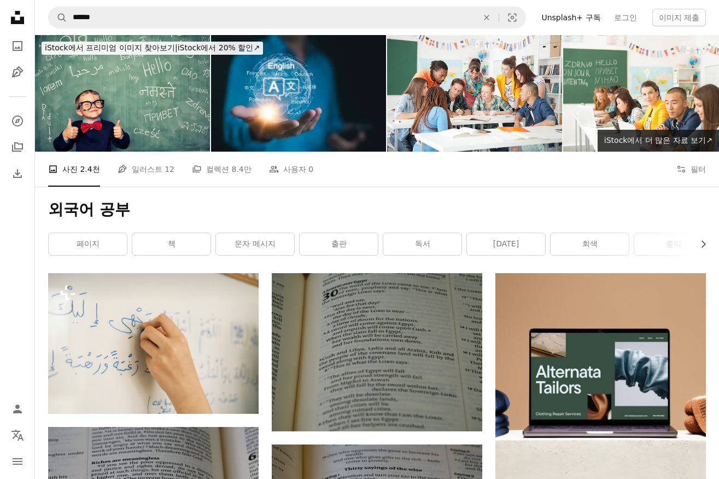 This screenshot has width=719, height=479. I want to click on a: 탐색, so click(18, 121).